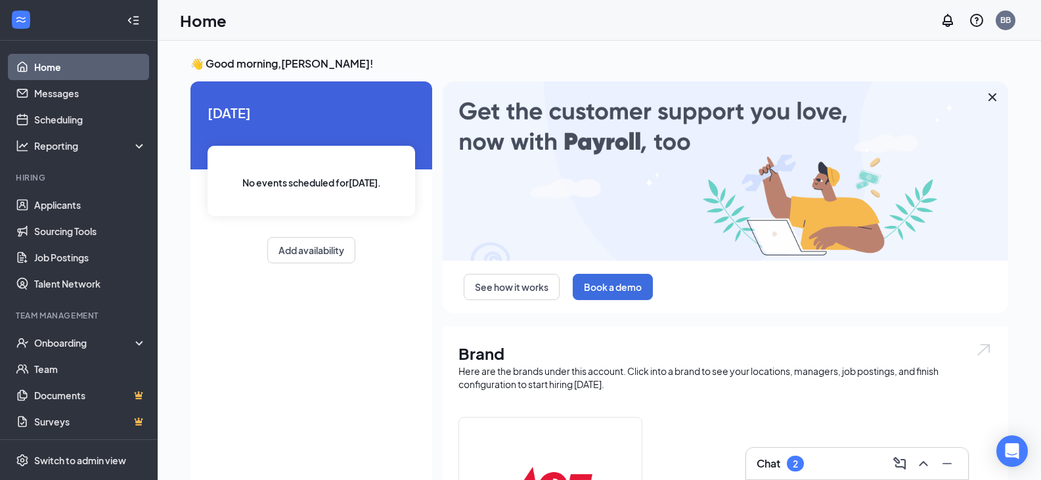 The width and height of the screenshot is (1041, 480). Describe the element at coordinates (90, 369) in the screenshot. I see `a: Team` at that location.